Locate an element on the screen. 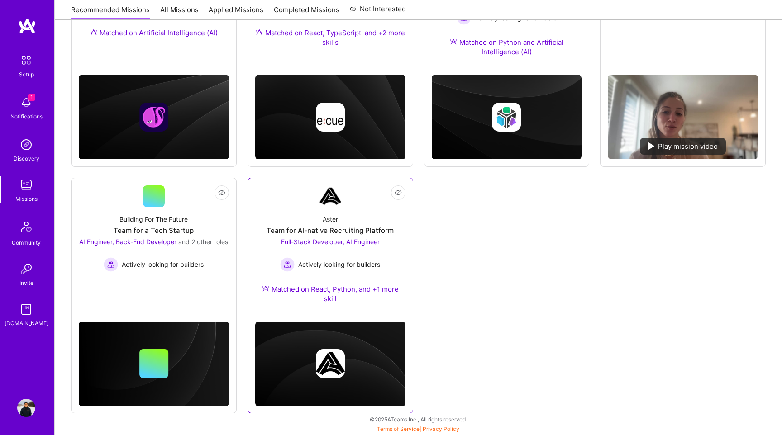 The height and width of the screenshot is (435, 782). div: Missions is located at coordinates (26, 199).